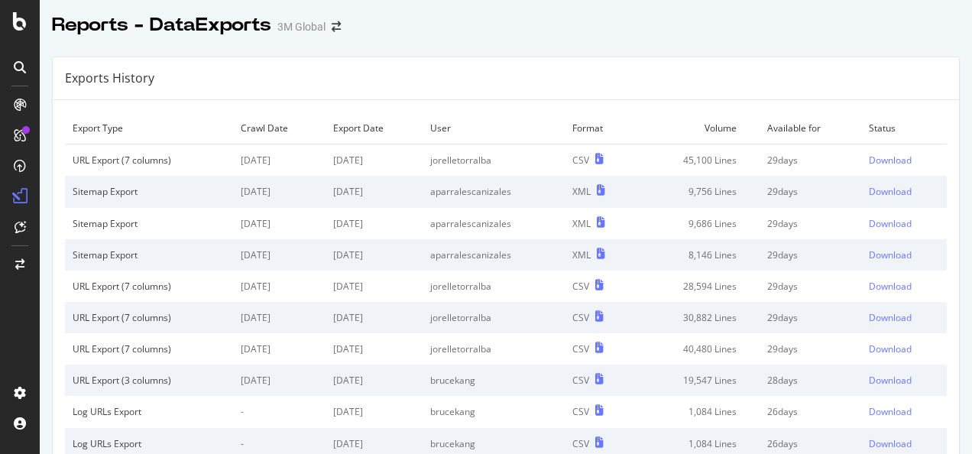 Image resolution: width=972 pixels, height=454 pixels. Describe the element at coordinates (810, 411) in the screenshot. I see `td: 26 days` at that location.